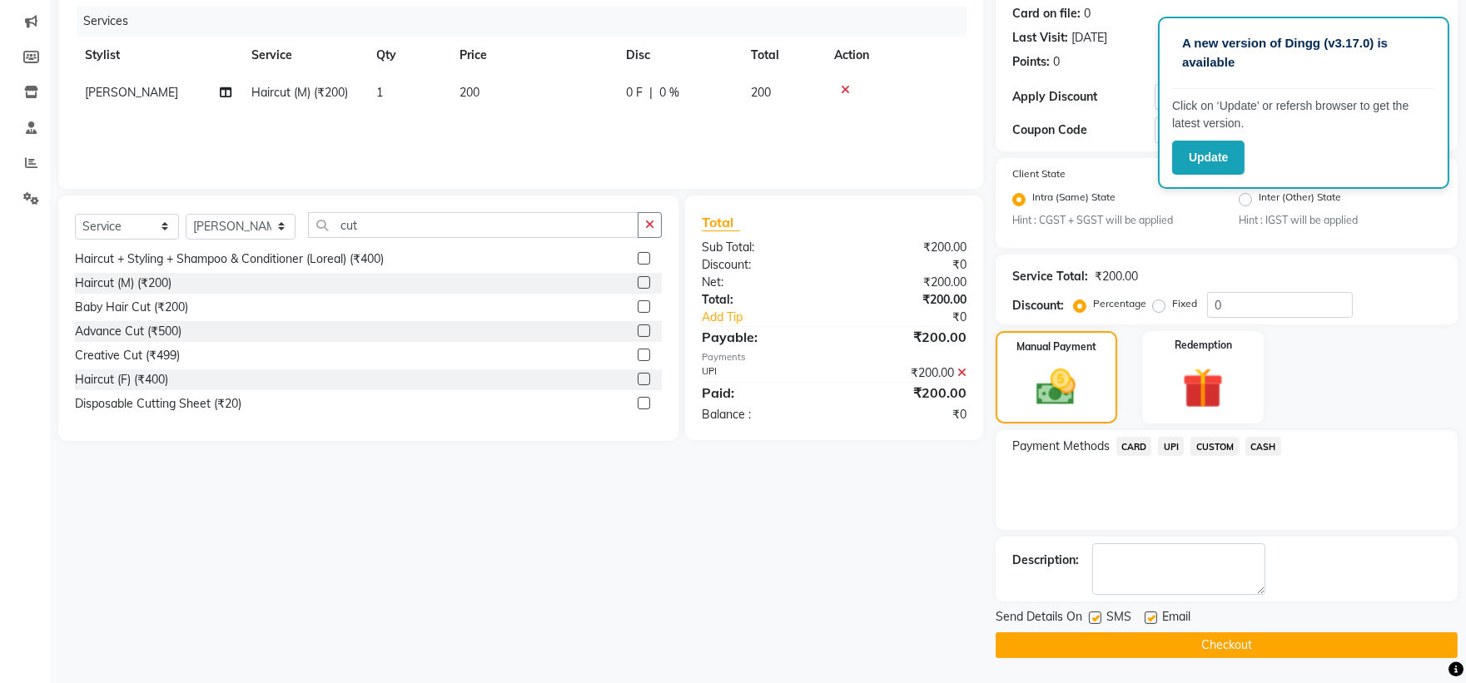 The height and width of the screenshot is (683, 1466). What do you see at coordinates (762, 337) in the screenshot?
I see `div: Payable:` at bounding box center [762, 337].